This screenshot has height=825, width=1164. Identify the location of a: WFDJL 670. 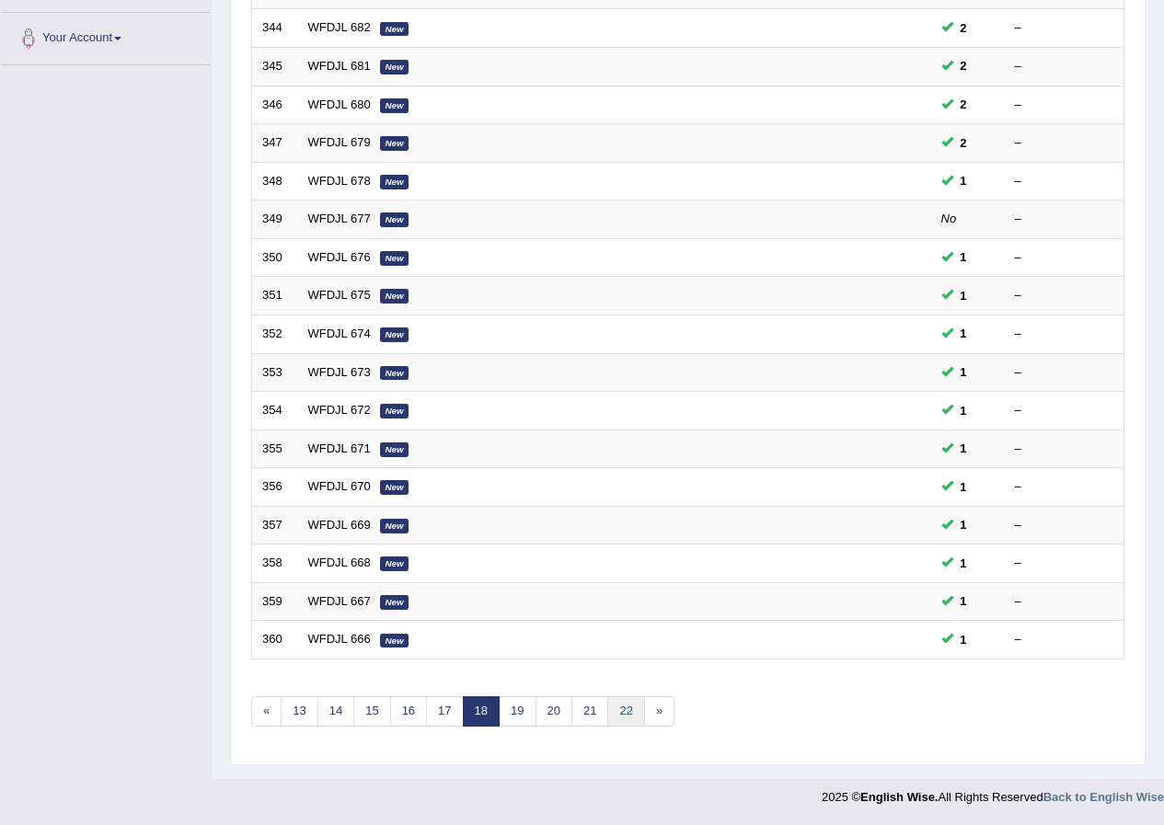
(339, 486).